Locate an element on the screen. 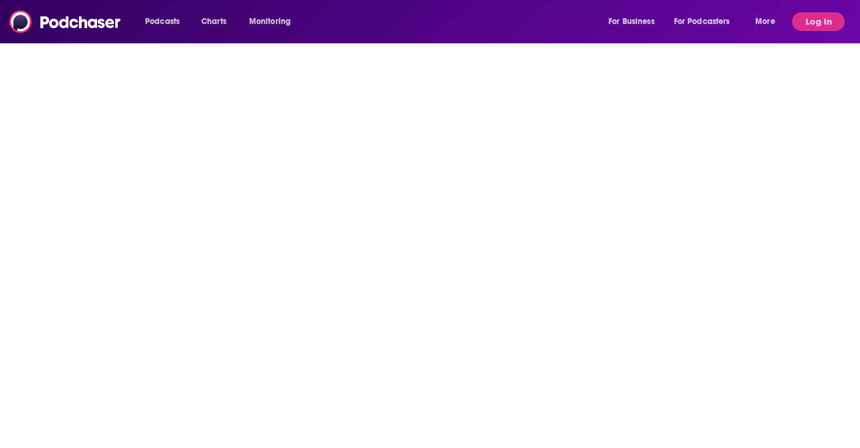  span: More is located at coordinates (765, 22).